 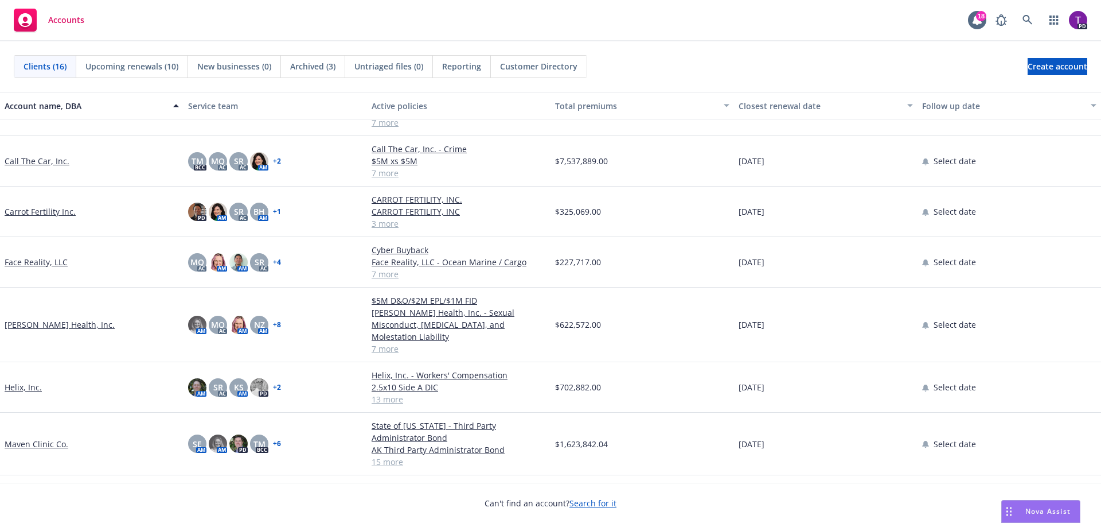 I want to click on button: Follow up date, so click(x=1010, y=106).